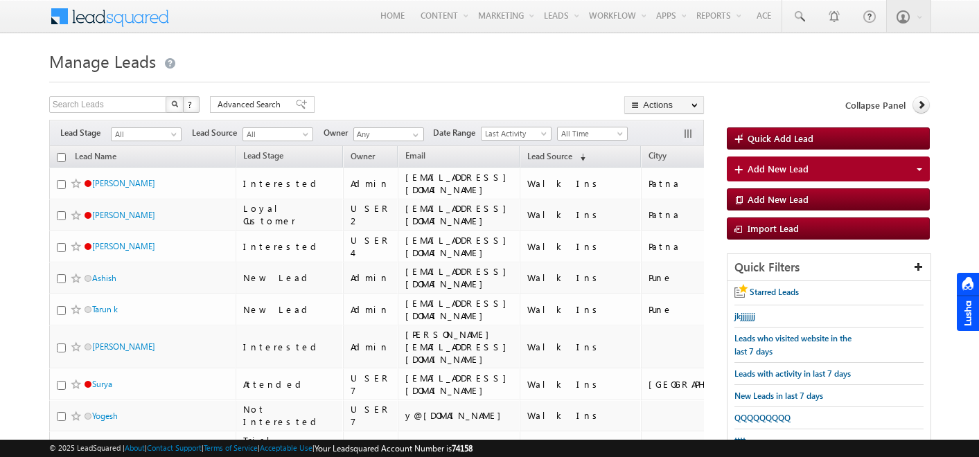 The width and height of the screenshot is (979, 457). Describe the element at coordinates (290, 416) in the screenshot. I see `div: Not Interested` at that location.